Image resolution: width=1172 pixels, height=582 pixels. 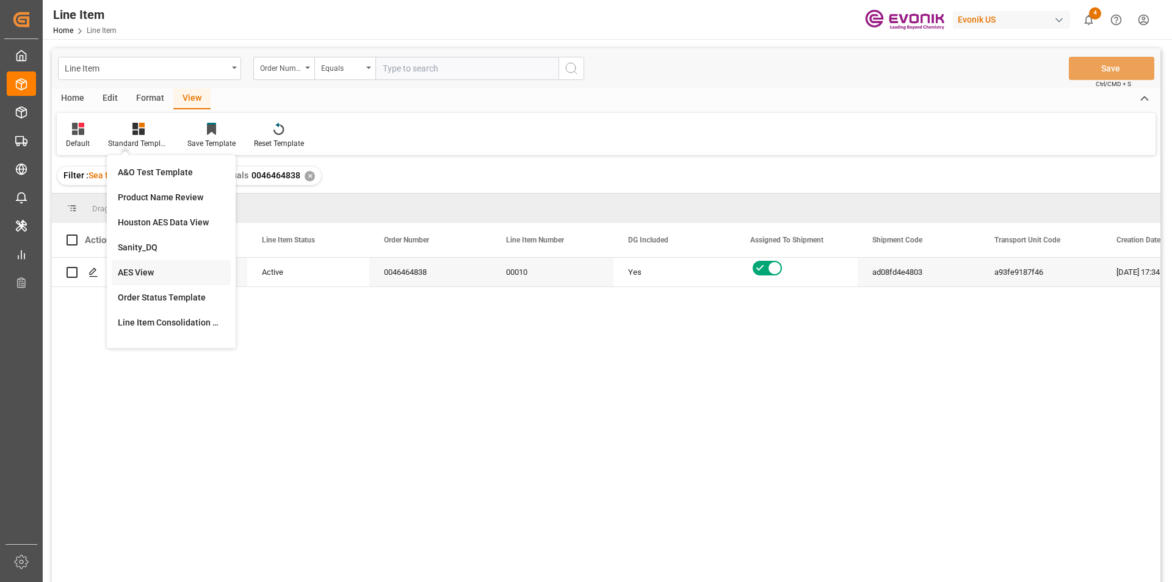 I want to click on div: Order Number, so click(x=281, y=67).